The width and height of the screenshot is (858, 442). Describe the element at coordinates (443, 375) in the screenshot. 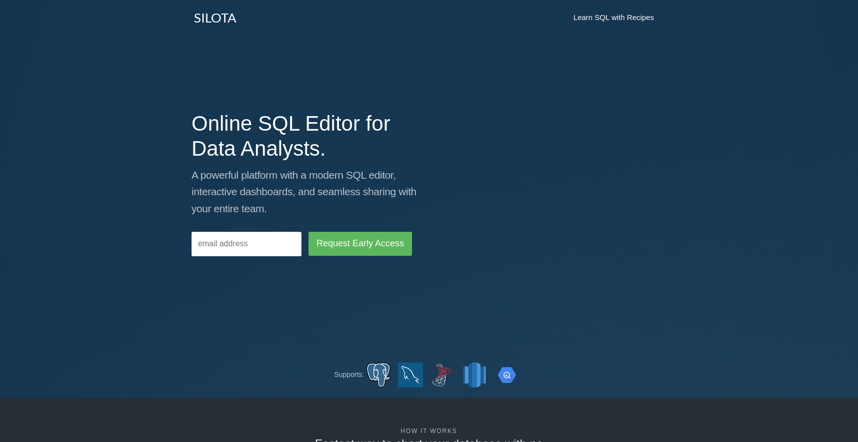

I see `img: sql_server.png` at that location.